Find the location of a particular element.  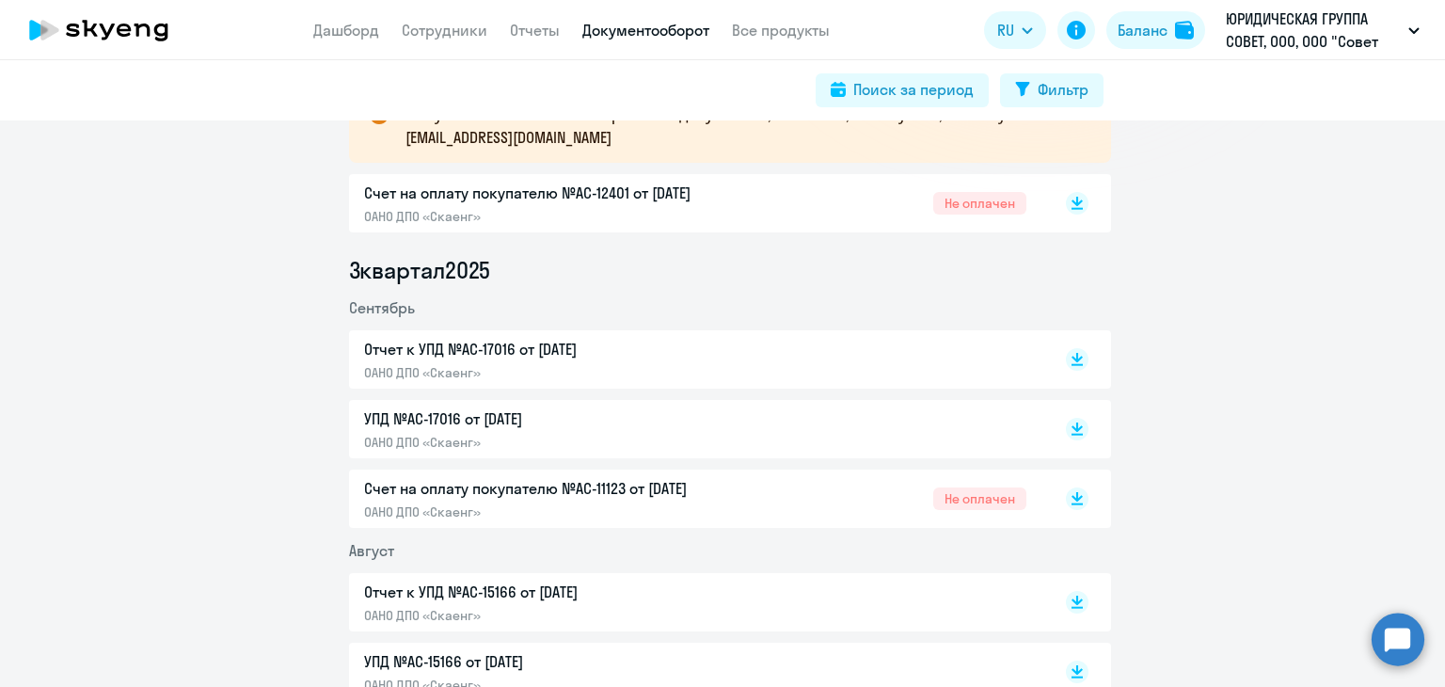

a: Все продукты is located at coordinates (781, 30).